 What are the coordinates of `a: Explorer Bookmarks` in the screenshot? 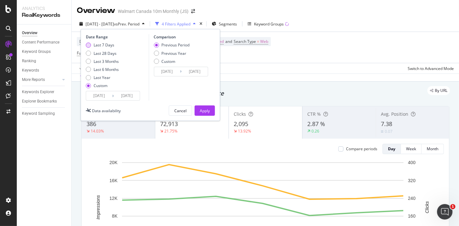 It's located at (44, 101).